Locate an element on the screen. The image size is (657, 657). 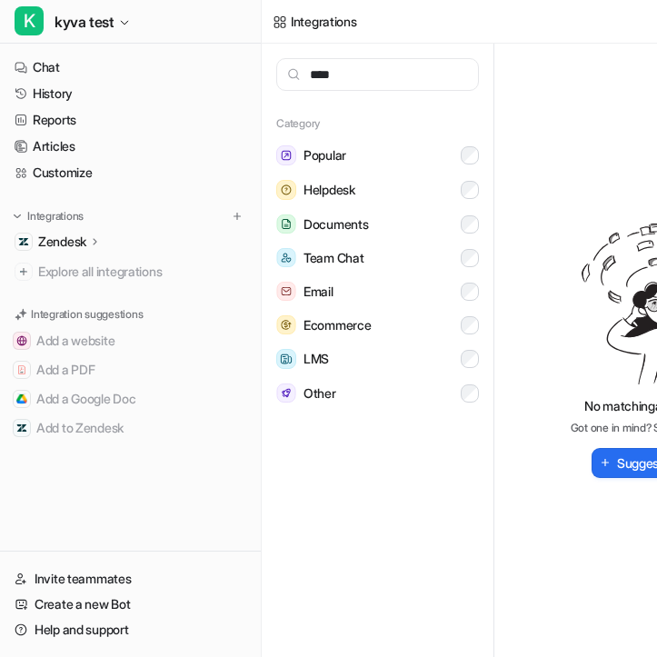
button: Add a PDFAdd a PDF is located at coordinates (130, 370).